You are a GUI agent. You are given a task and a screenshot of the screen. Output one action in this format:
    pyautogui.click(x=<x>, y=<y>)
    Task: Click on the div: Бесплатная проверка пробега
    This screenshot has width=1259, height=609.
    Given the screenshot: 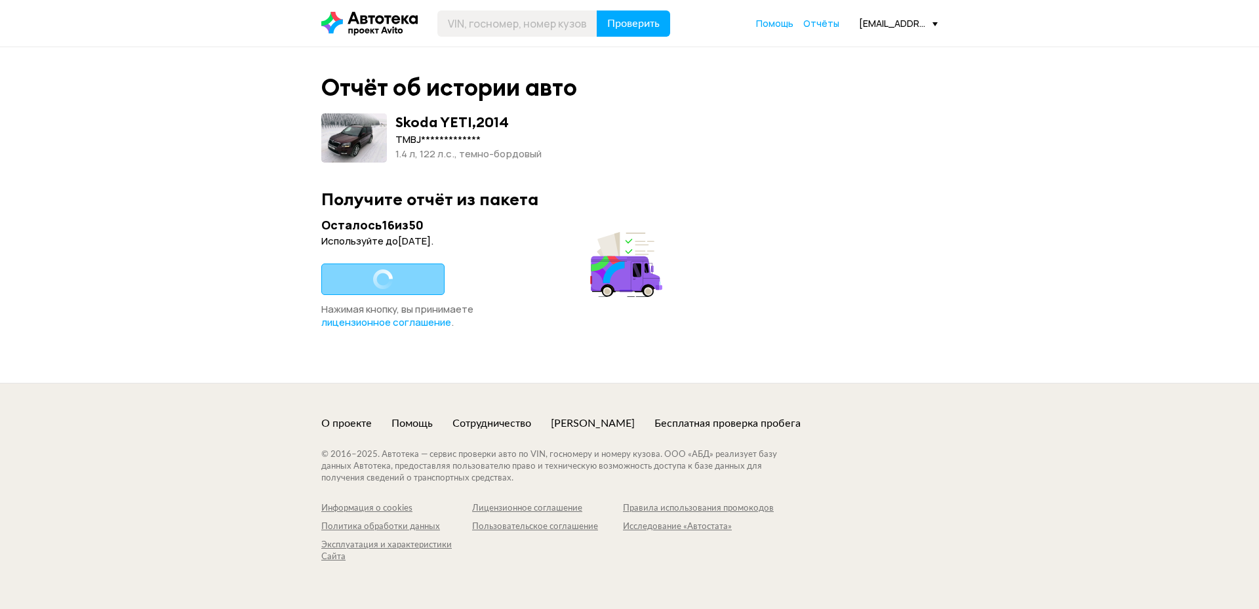 What is the action you would take?
    pyautogui.click(x=727, y=423)
    